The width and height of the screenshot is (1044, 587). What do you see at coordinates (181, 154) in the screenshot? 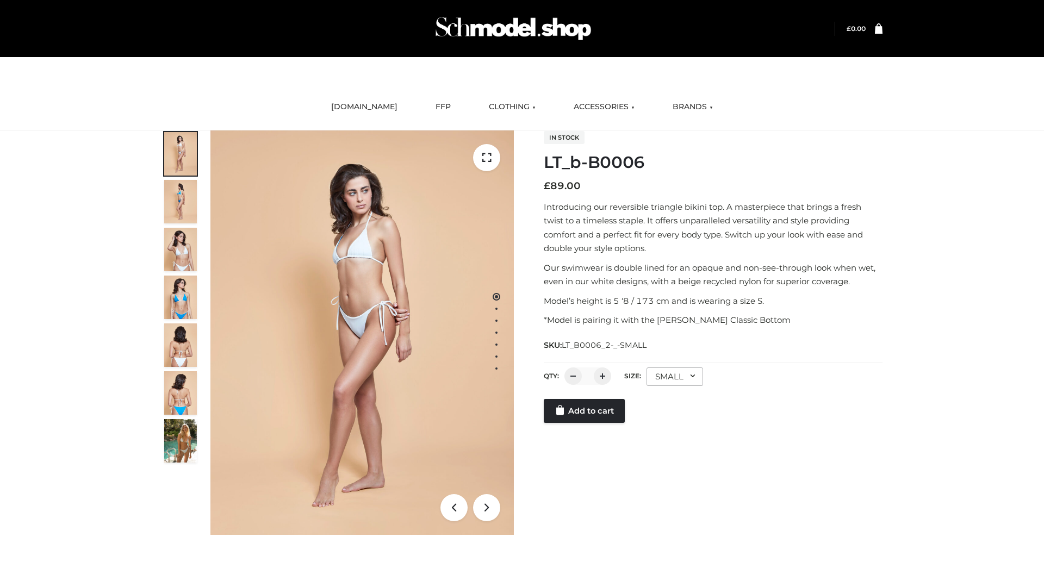
I see `img: ArielClassicBikiniTop_CloudNine_AzureSky_OW114ECO_1-scaled.jpg` at bounding box center [181, 154].